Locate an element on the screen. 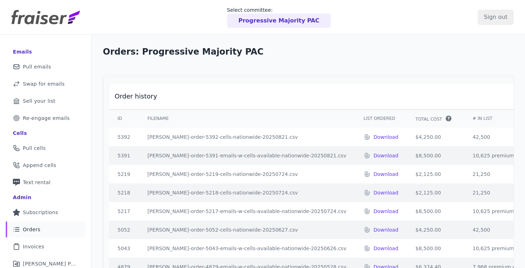 Image resolution: width=525 pixels, height=268 pixels. a: Orders is located at coordinates (45, 230).